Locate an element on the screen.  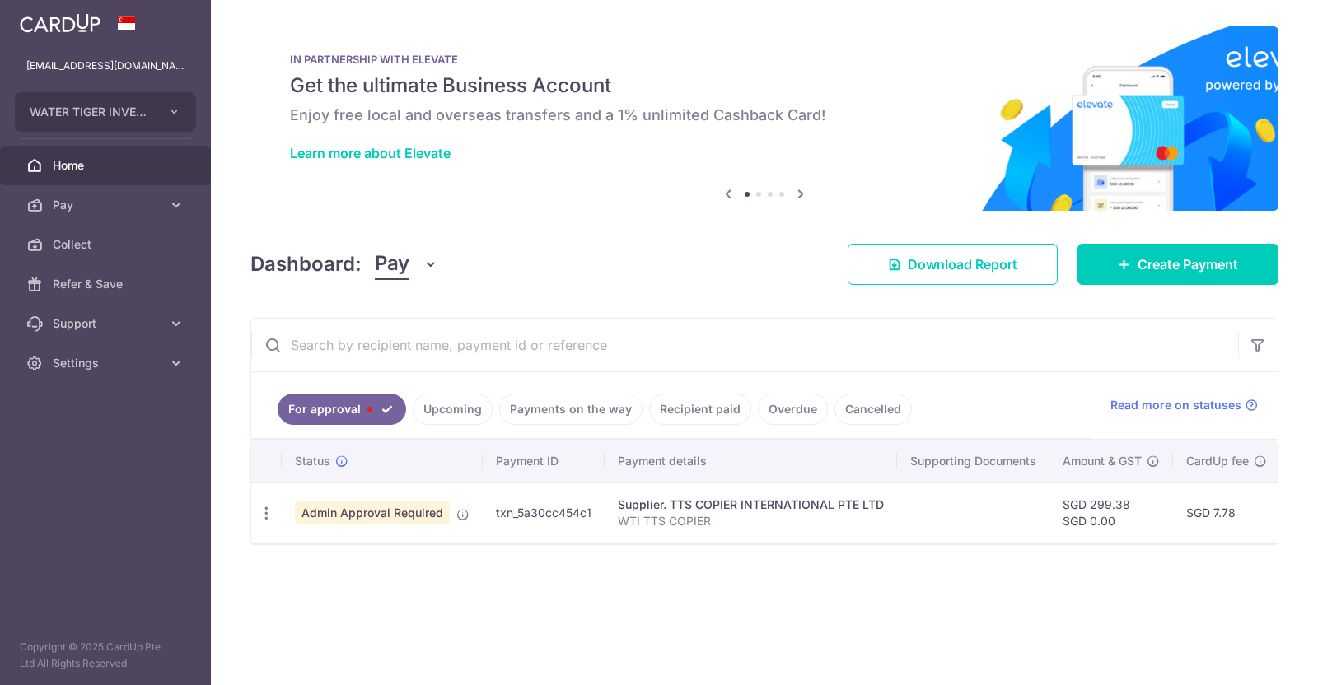
a: Learn more about Elevate is located at coordinates (370, 153).